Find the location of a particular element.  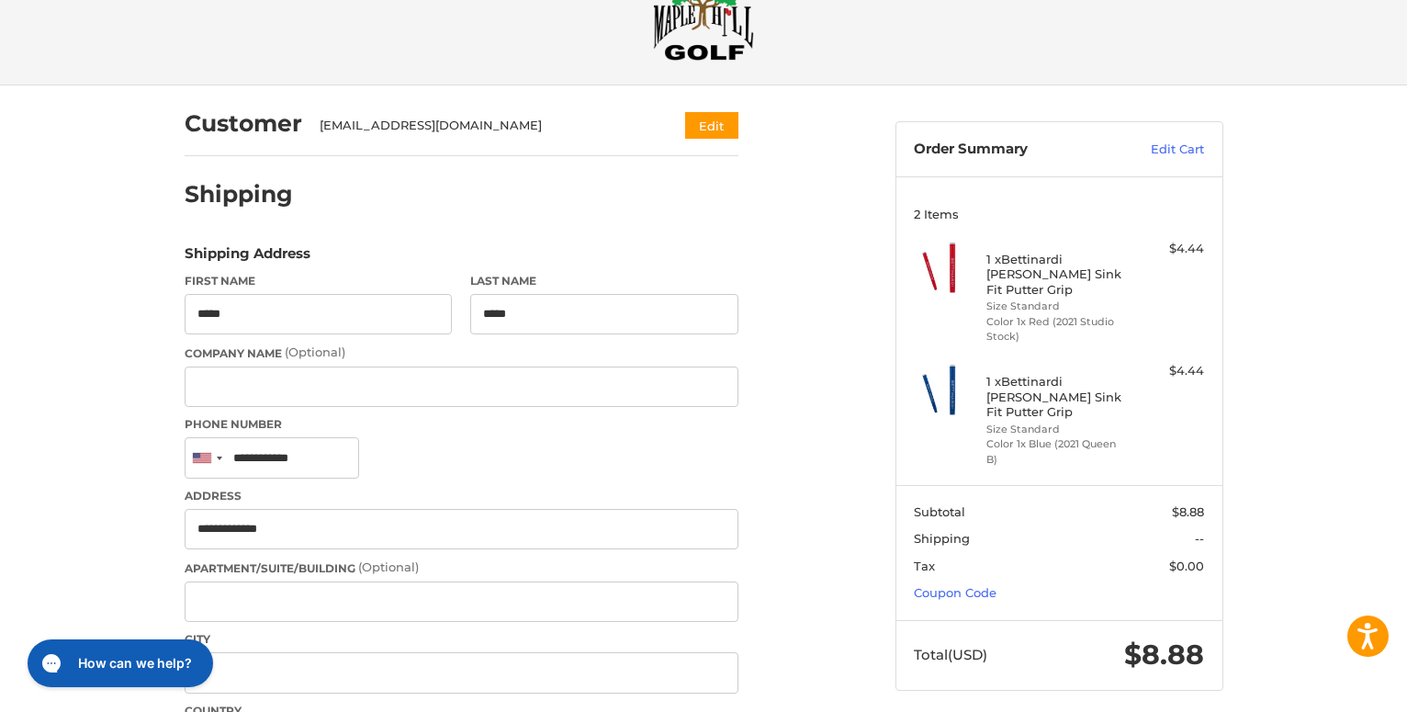

span: $0.00 is located at coordinates (1187, 566).